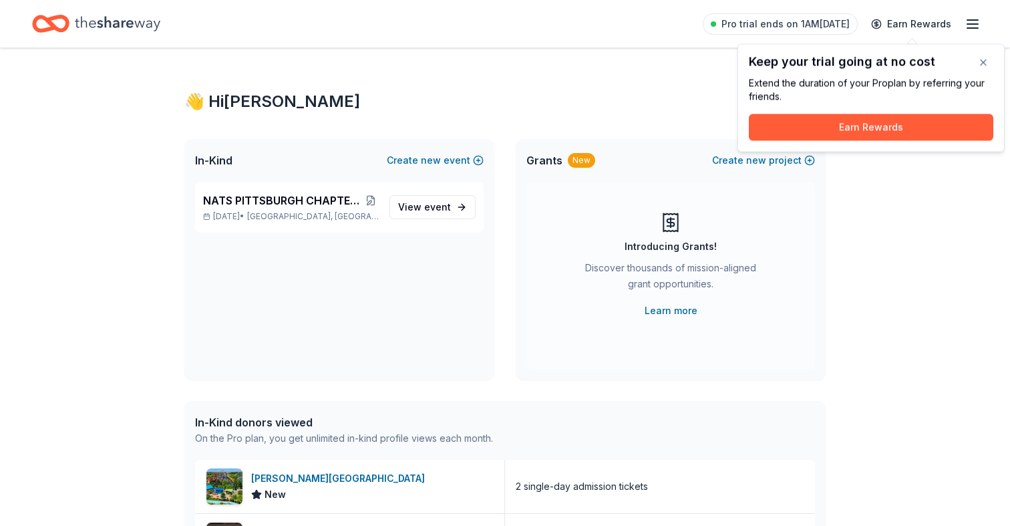  I want to click on button: Earn Rewards, so click(871, 128).